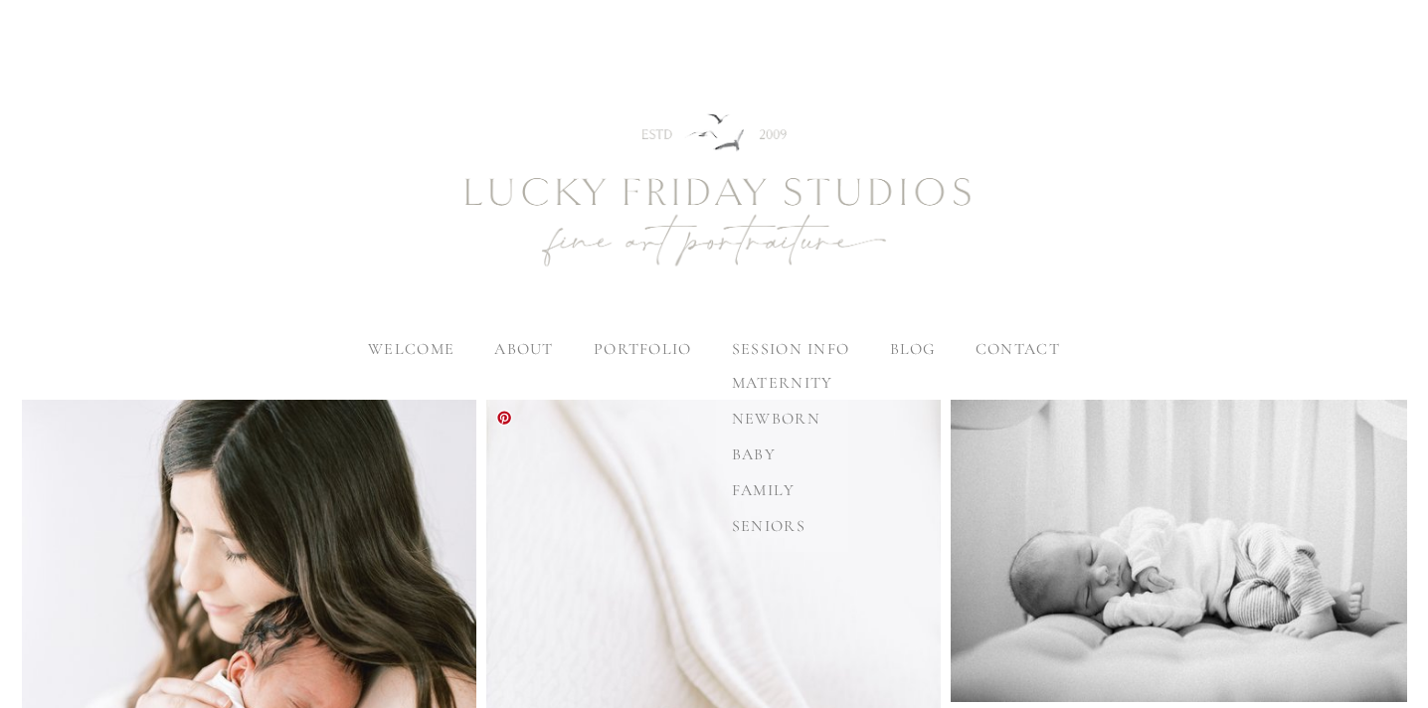 The width and height of the screenshot is (1428, 708). What do you see at coordinates (1018, 349) in the screenshot?
I see `span: contact` at bounding box center [1018, 349].